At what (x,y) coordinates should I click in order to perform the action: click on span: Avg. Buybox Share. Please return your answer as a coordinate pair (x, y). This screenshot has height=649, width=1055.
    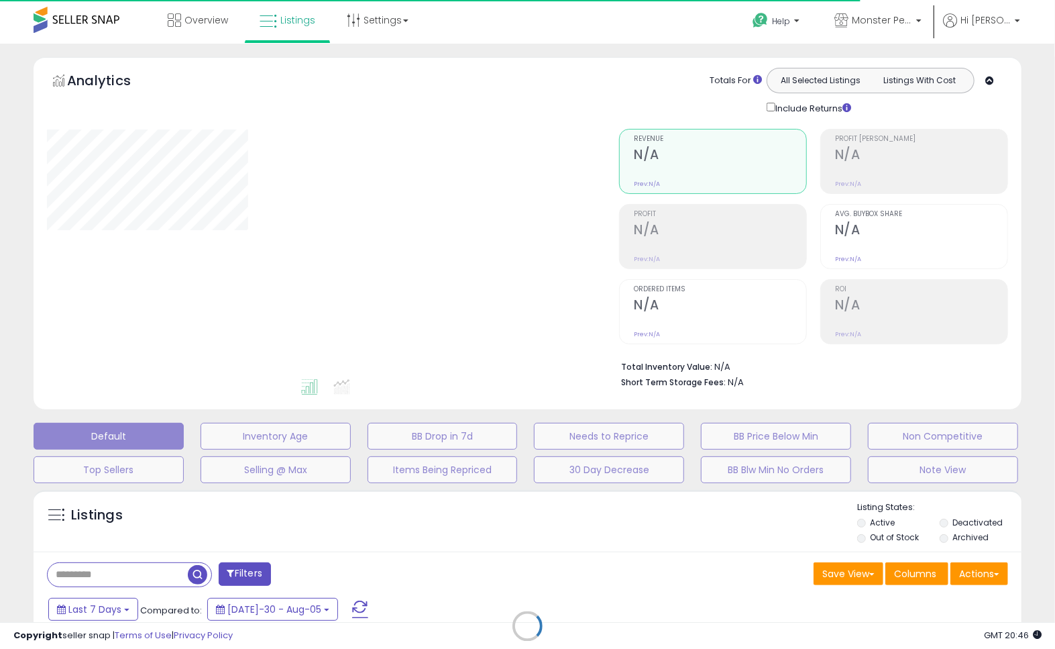
    Looking at the image, I should click on (921, 214).